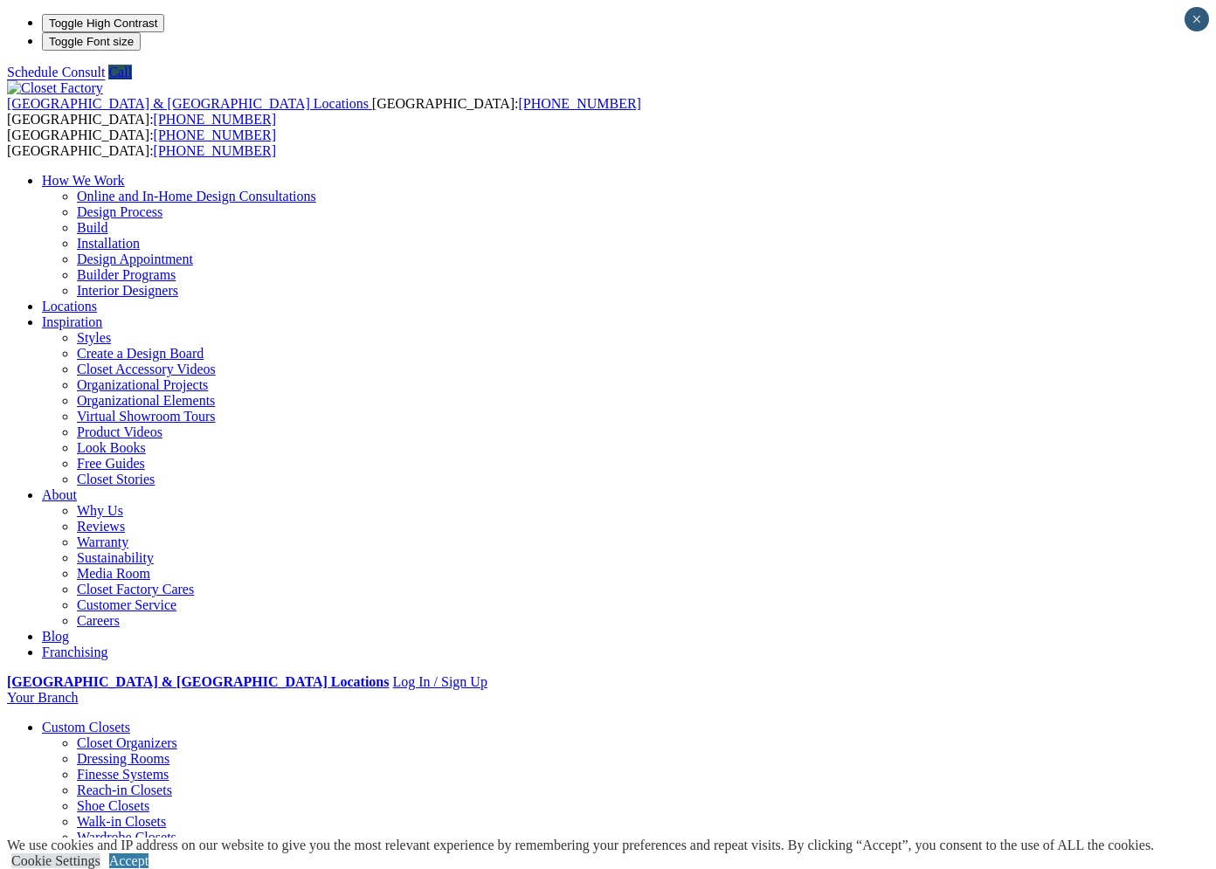 This screenshot has height=869, width=1216. Describe the element at coordinates (93, 227) in the screenshot. I see `a: Build` at that location.